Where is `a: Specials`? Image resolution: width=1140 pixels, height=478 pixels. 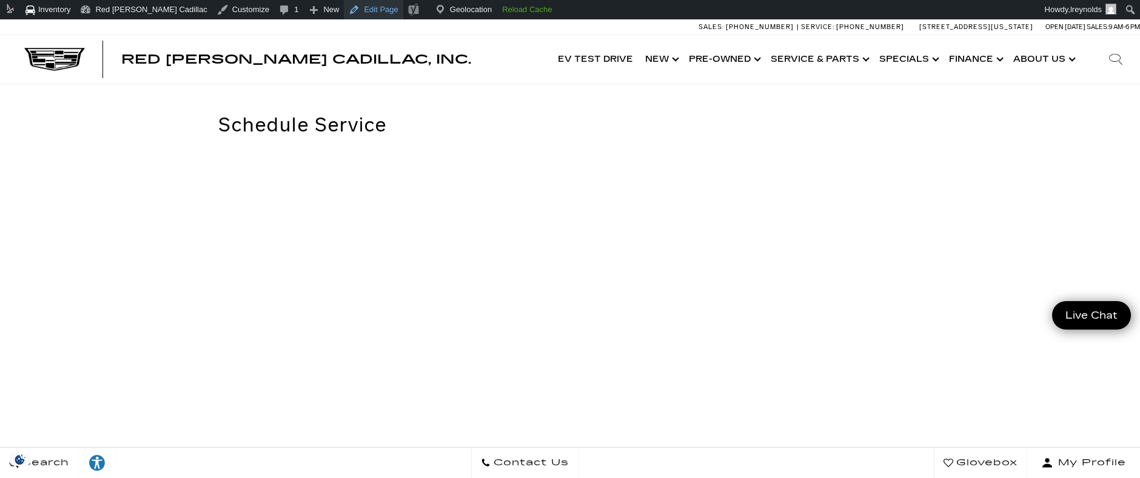 a: Specials is located at coordinates (908, 59).